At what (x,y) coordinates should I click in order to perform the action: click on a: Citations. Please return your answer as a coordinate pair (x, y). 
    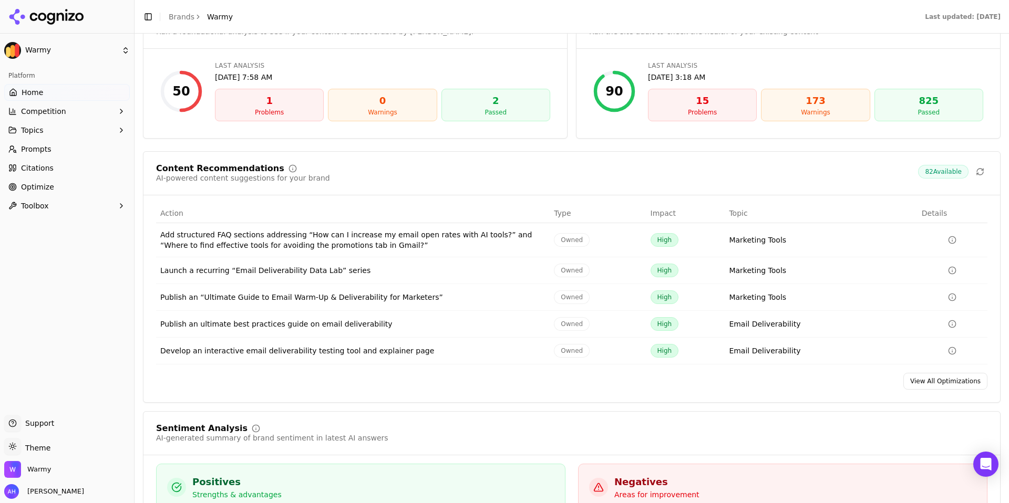
    Looking at the image, I should click on (67, 168).